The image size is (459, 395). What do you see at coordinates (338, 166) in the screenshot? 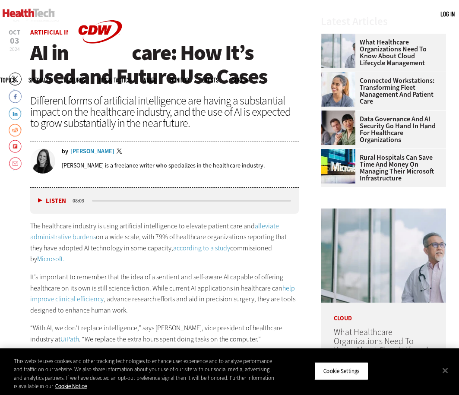
I see `img: Microsoft building` at bounding box center [338, 166].